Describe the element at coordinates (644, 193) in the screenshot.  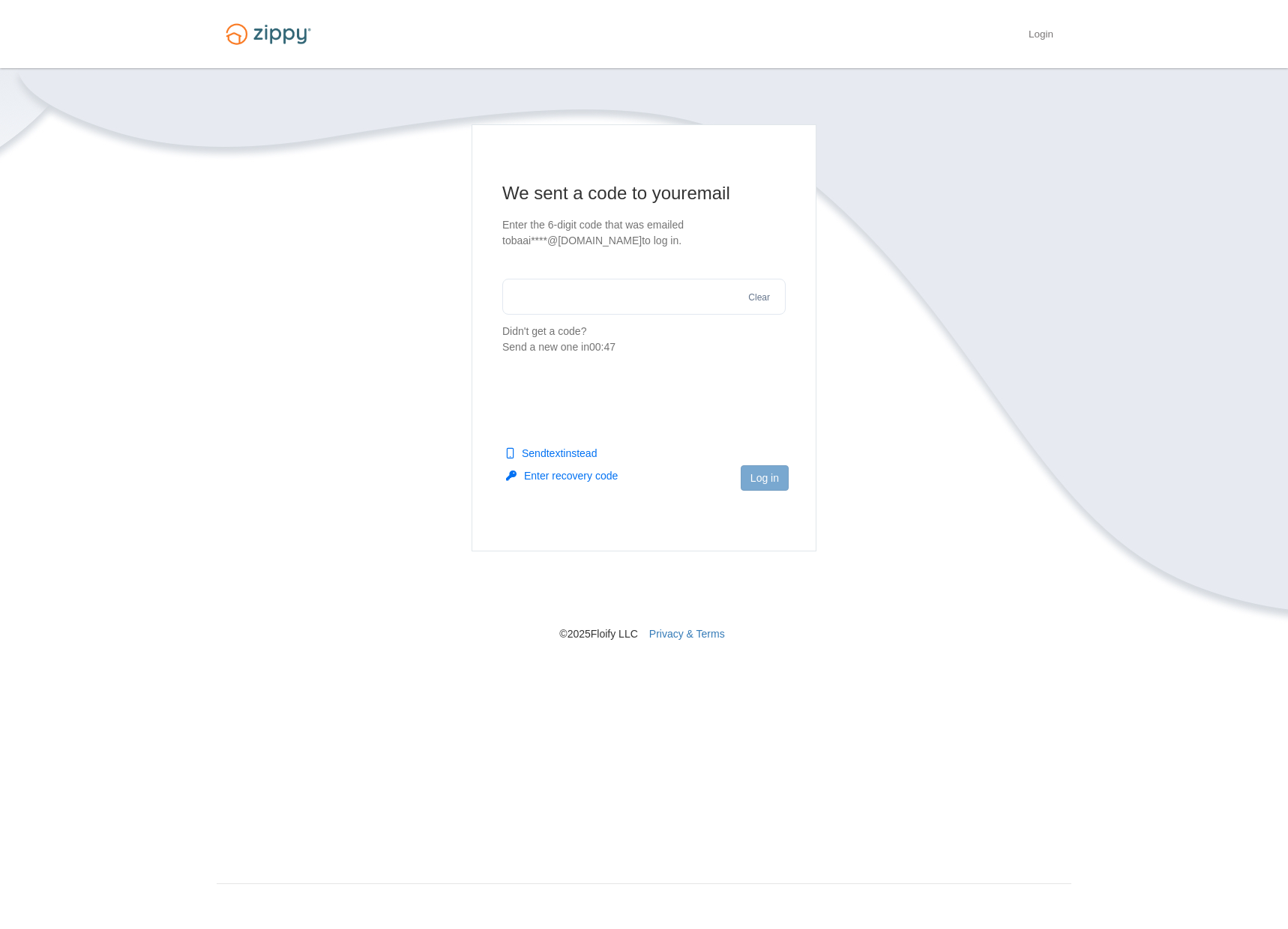
I see `h1: We sent a code to your email` at that location.